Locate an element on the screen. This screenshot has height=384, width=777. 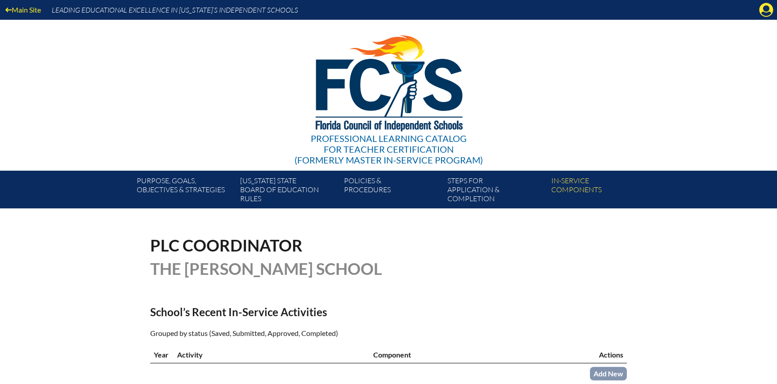
p: Grouped by status (Saved, Submitted, Approved, Completed) is located at coordinates (308, 334).